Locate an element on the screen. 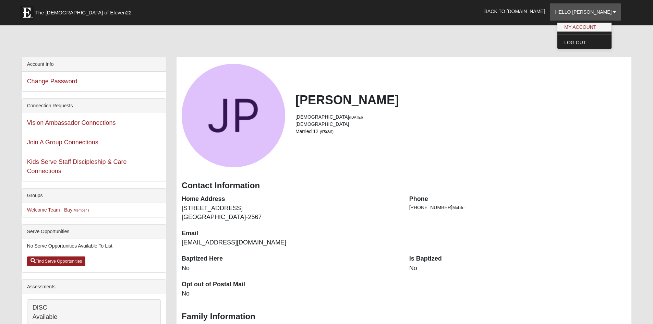 The height and width of the screenshot is (324, 653). a: Log Out is located at coordinates (584, 43).